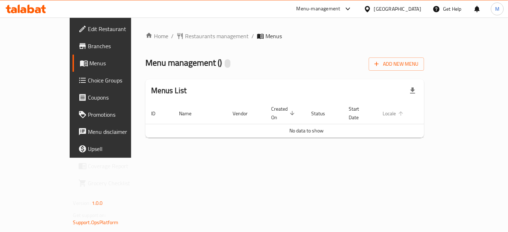  What do you see at coordinates (113, 183) in the screenshot?
I see `a: Grocery Checklist` at bounding box center [113, 183].